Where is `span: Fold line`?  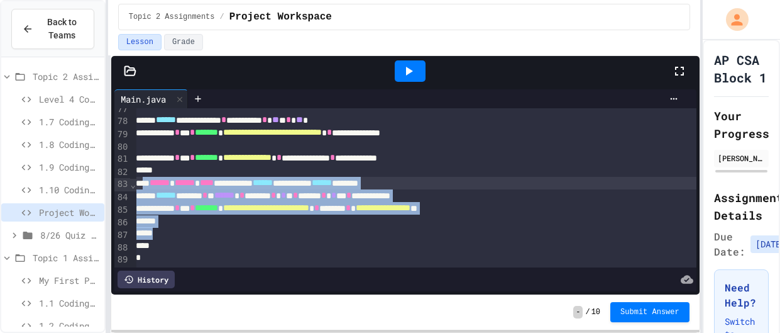 span: Fold line is located at coordinates (133, 184).